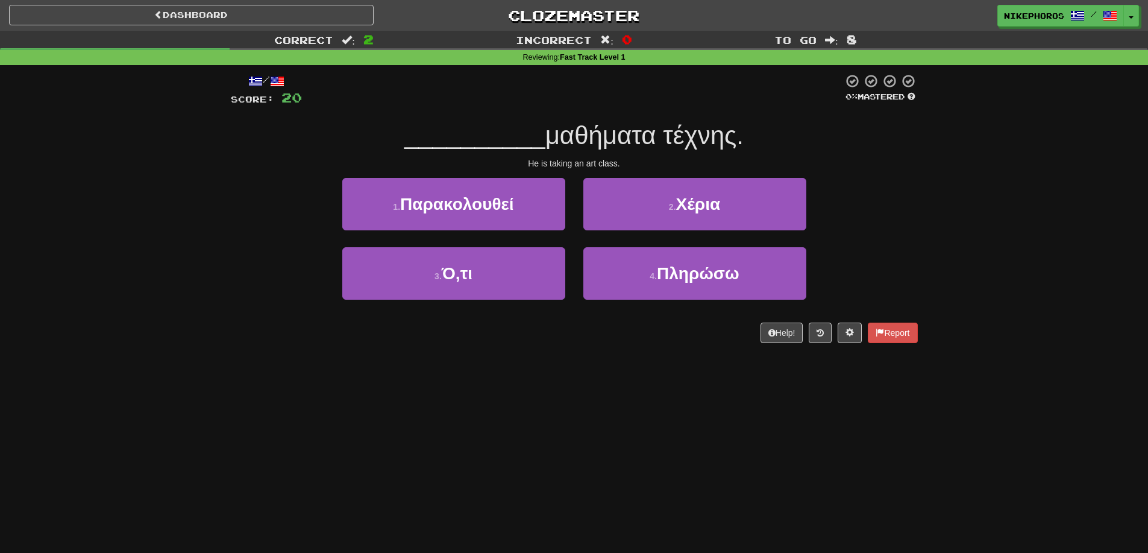 The height and width of the screenshot is (553, 1148). Describe the element at coordinates (457, 273) in the screenshot. I see `span: Ό,τι` at that location.